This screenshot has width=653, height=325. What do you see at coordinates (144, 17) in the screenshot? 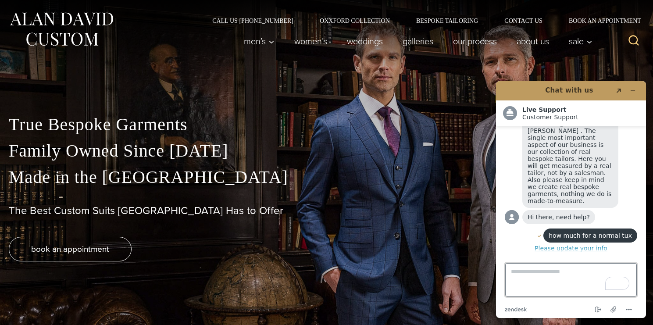
I see `button: Minimize widget` at bounding box center [144, 17].